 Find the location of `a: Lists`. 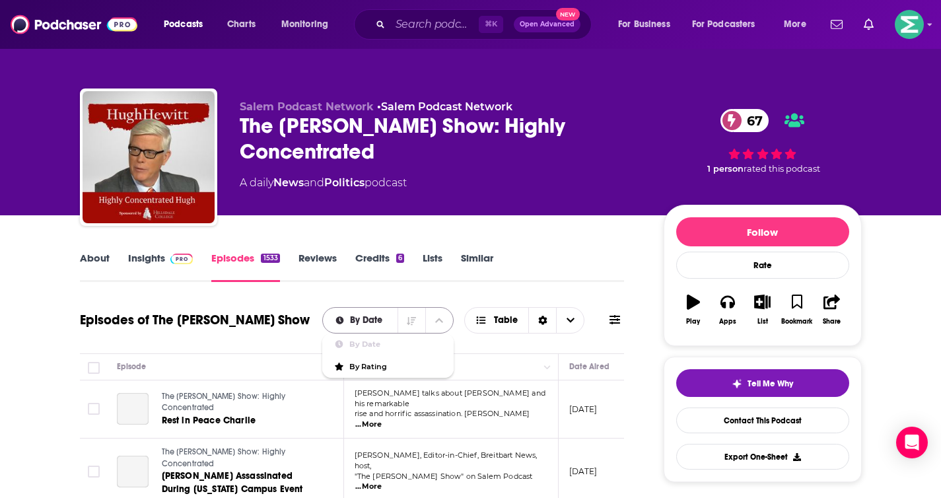

a: Lists is located at coordinates (433, 267).